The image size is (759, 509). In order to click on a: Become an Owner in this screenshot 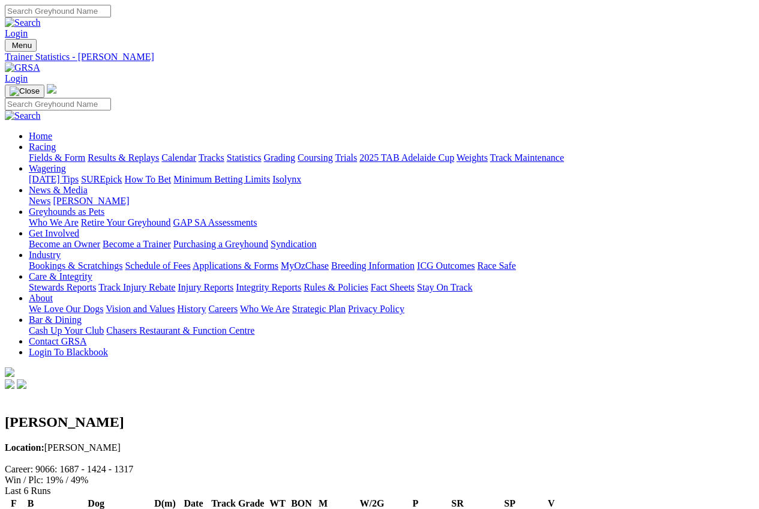, I will do `click(64, 244)`.